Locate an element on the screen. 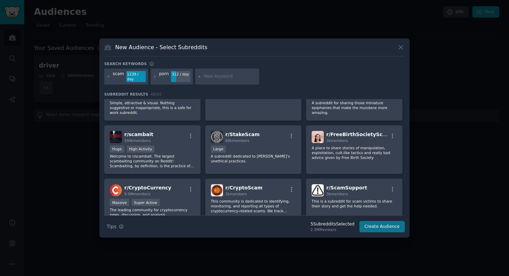 The height and width of the screenshot is (276, 509). div: Huge is located at coordinates (117, 149).